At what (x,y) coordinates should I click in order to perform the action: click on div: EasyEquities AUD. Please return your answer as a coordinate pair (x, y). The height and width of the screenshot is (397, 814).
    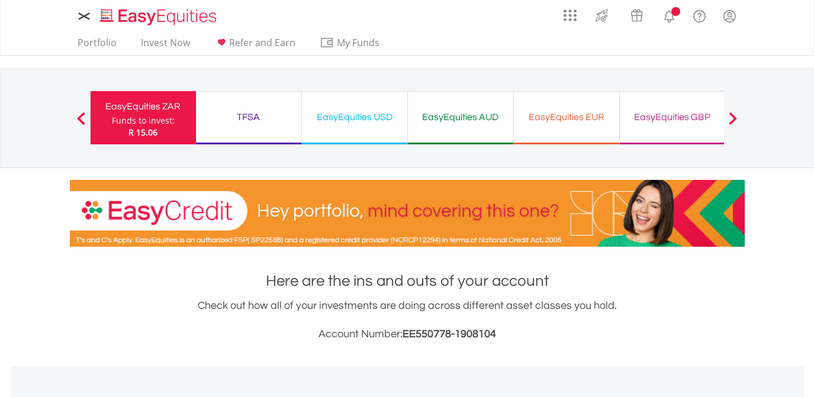
    Looking at the image, I should click on (461, 117).